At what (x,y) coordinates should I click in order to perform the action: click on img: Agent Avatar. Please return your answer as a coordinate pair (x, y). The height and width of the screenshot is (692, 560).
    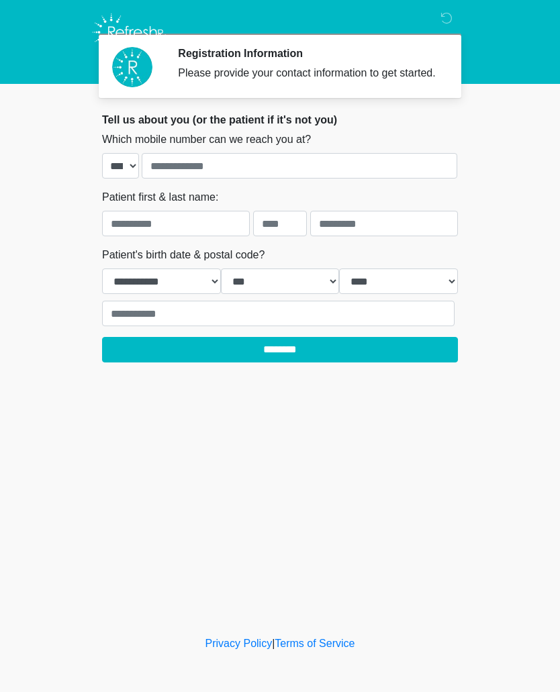
    Looking at the image, I should click on (132, 67).